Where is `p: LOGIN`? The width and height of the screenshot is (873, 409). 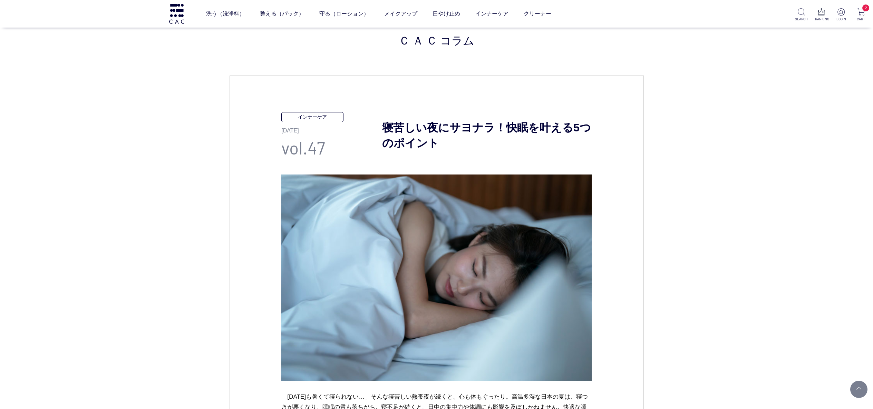 p: LOGIN is located at coordinates (841, 19).